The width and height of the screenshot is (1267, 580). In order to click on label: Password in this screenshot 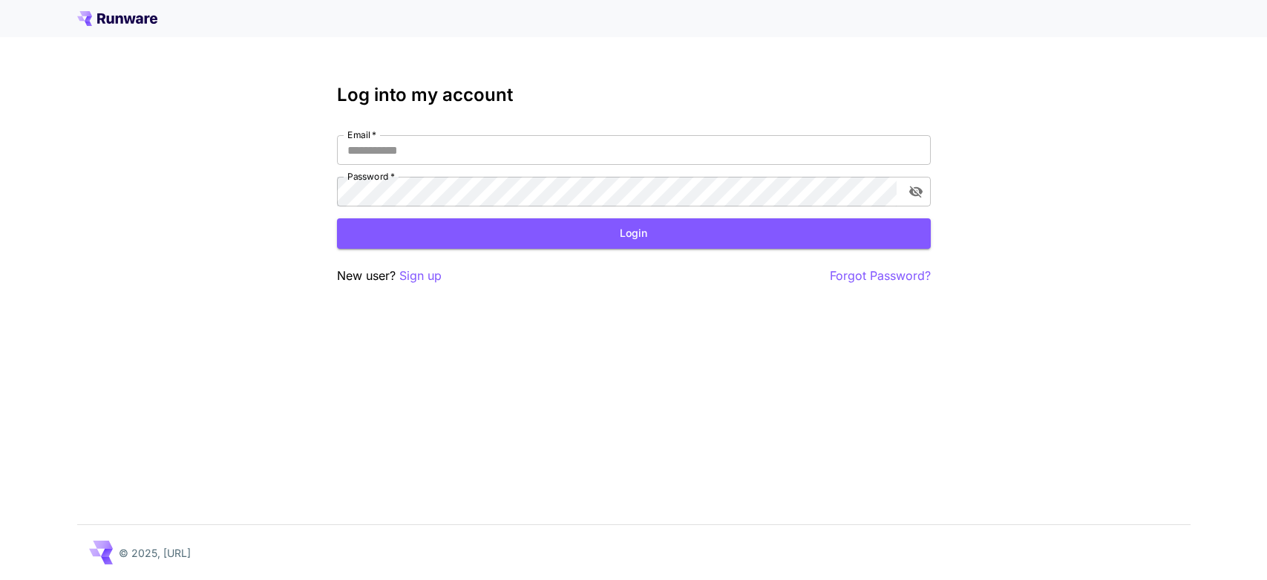, I will do `click(371, 176)`.